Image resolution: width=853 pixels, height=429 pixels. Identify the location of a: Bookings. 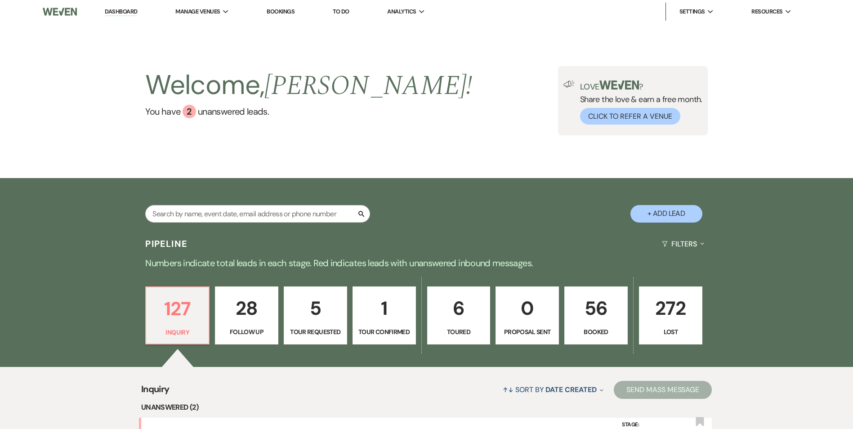
(281, 11).